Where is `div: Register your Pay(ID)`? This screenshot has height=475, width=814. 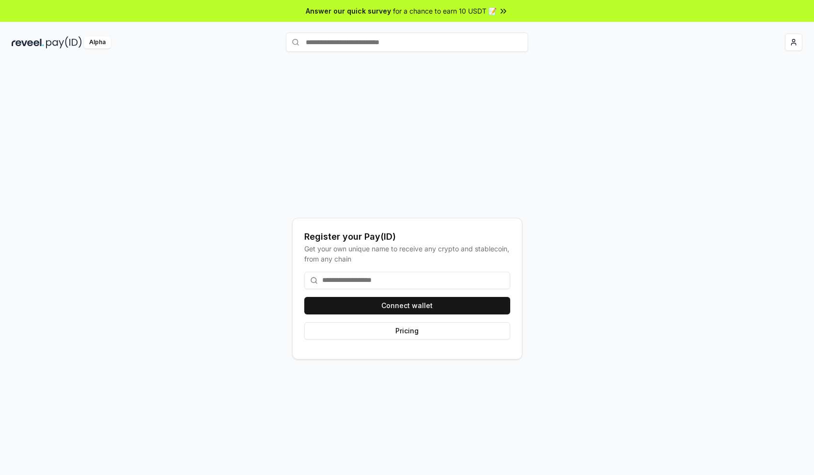 div: Register your Pay(ID) is located at coordinates (407, 237).